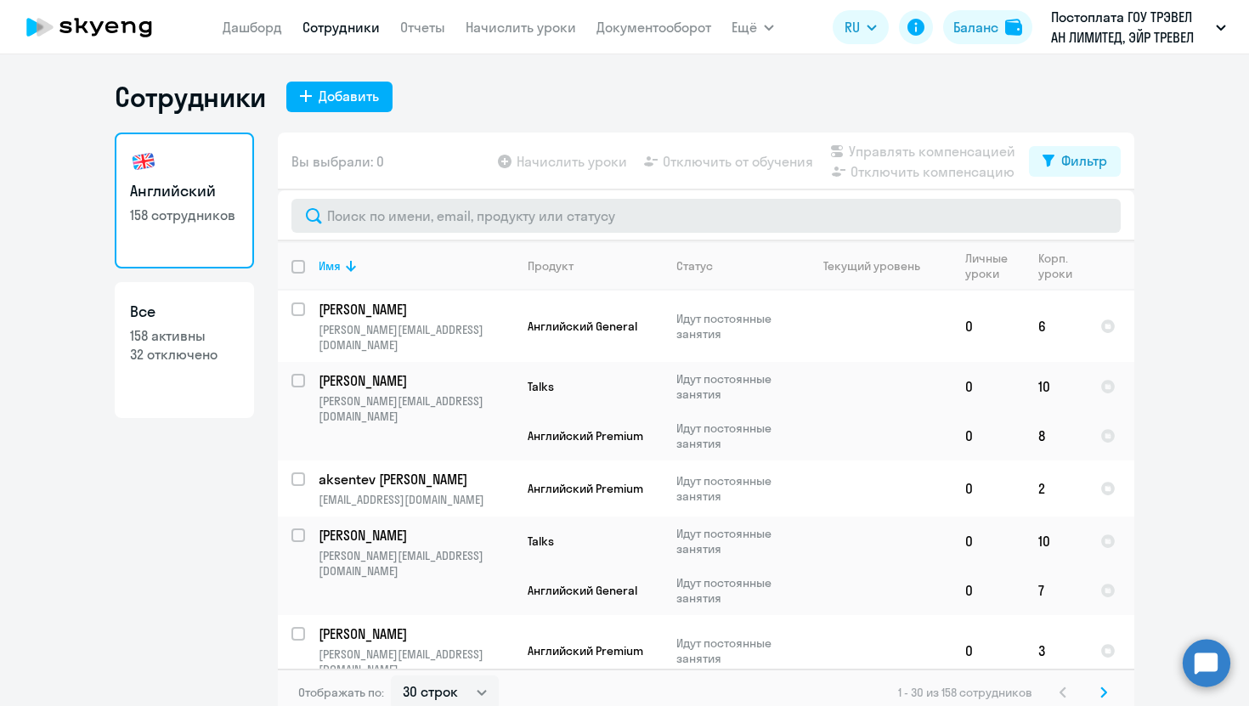  I want to click on img: english, so click(144, 161).